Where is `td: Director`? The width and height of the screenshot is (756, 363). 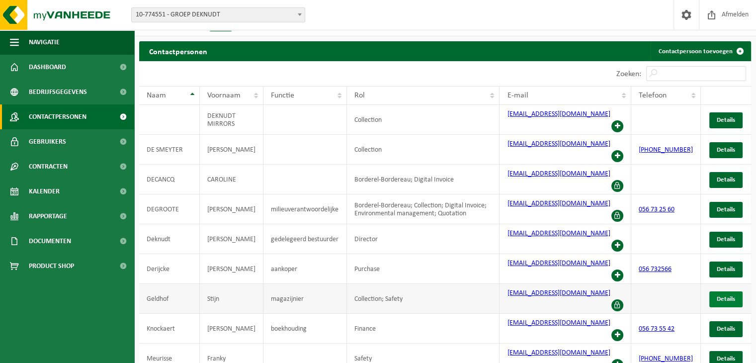
td: Director is located at coordinates (423, 239).